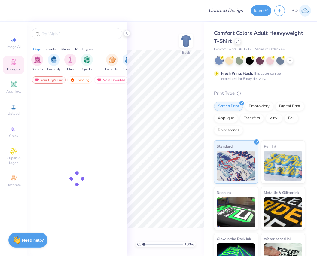  What do you see at coordinates (14, 69) in the screenshot?
I see `span: Designs` at bounding box center [14, 69].